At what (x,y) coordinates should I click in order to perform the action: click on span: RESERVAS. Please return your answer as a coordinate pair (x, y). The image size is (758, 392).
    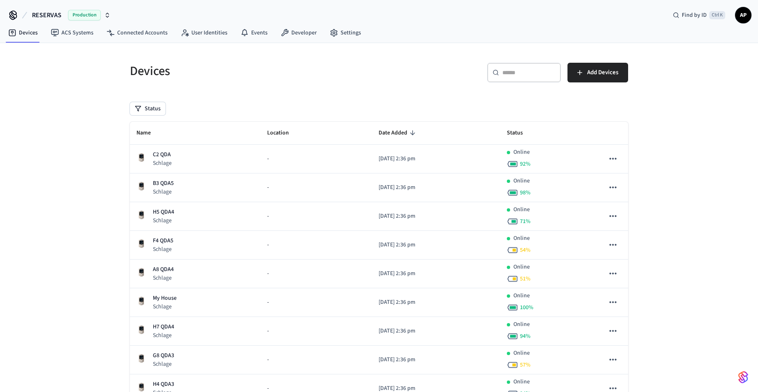
    Looking at the image, I should click on (47, 15).